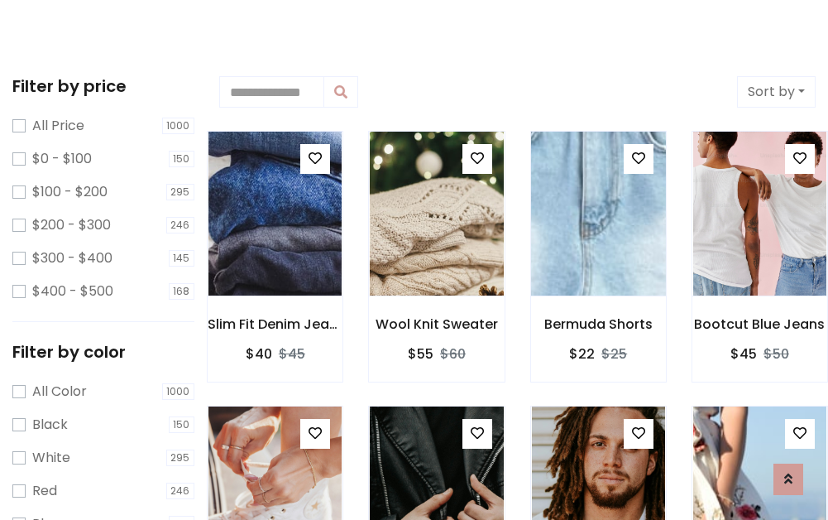 This screenshot has height=520, width=828. Describe the element at coordinates (71, 225) in the screenshot. I see `label: $200 - $300` at that location.